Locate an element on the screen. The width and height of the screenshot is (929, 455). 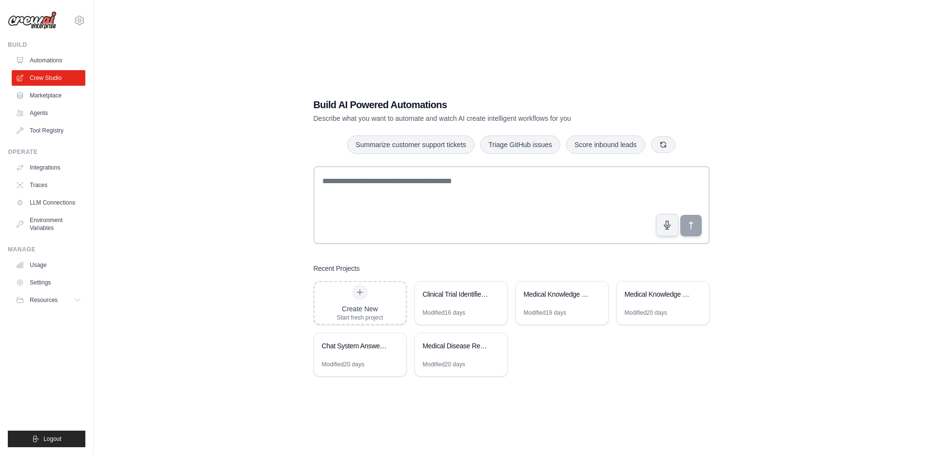
button: Triage GitHub issues is located at coordinates (520, 145).